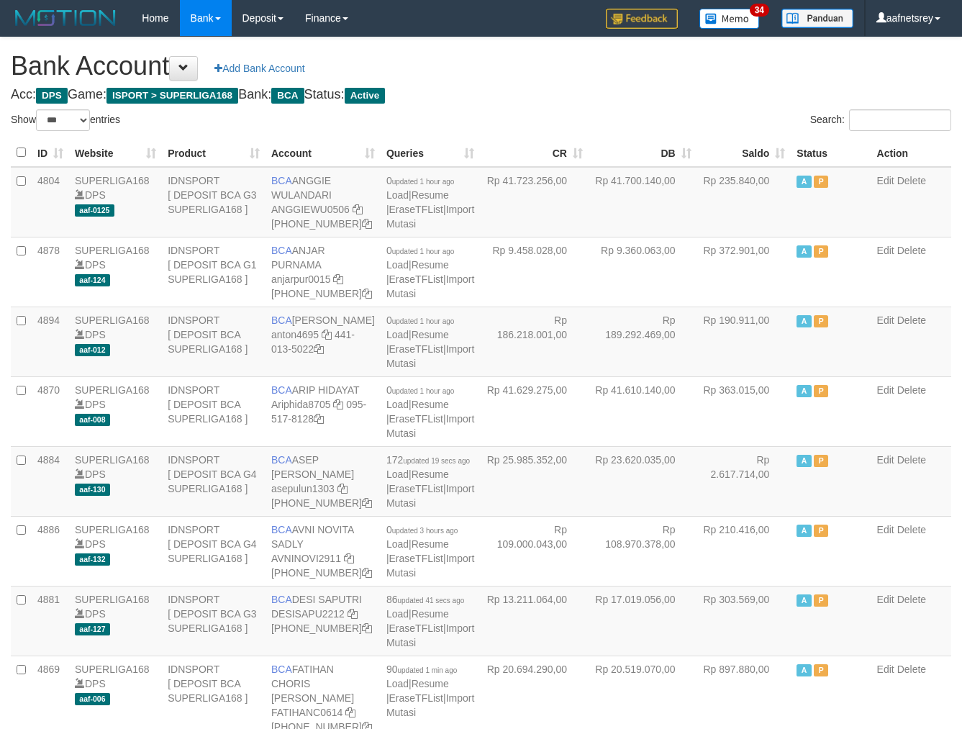  What do you see at coordinates (319, 349) in the screenshot?
I see `a: Copy 4410135022 to clipboard` at bounding box center [319, 349].